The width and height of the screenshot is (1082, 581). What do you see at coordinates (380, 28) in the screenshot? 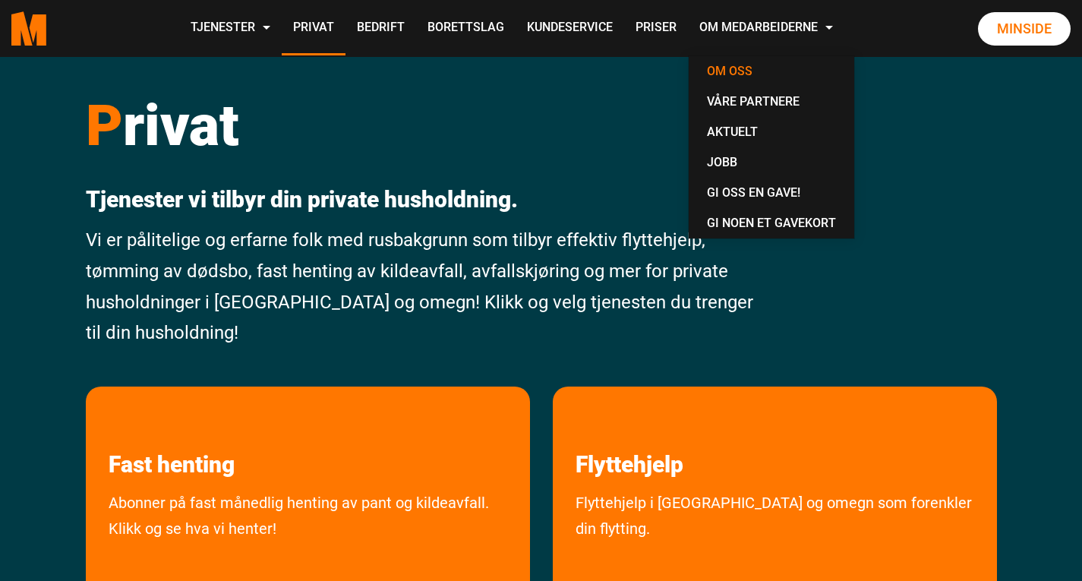
I see `a: Bedrift` at bounding box center [380, 28].